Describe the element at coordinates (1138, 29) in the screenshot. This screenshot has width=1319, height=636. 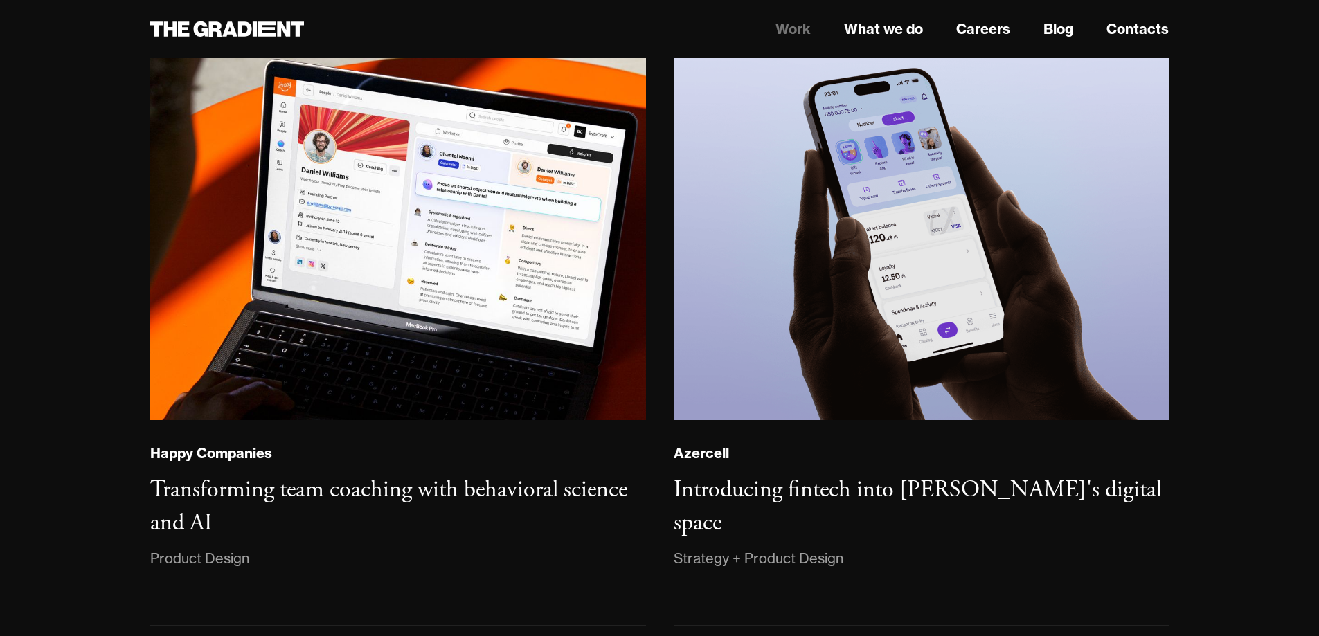
I see `a: Contacts` at that location.